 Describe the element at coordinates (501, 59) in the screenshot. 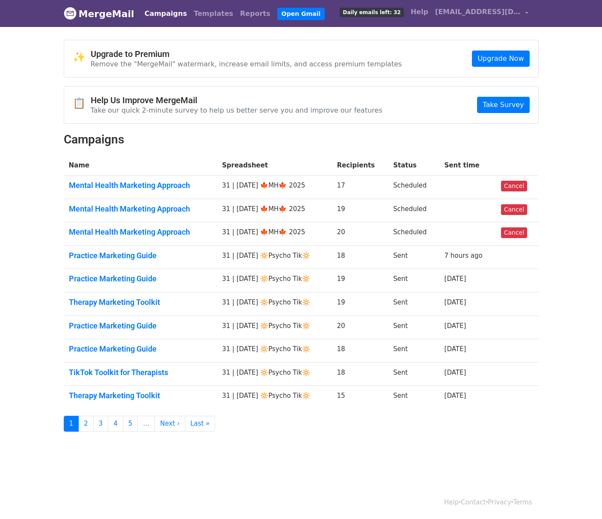

I see `a: Upgrade Now` at that location.